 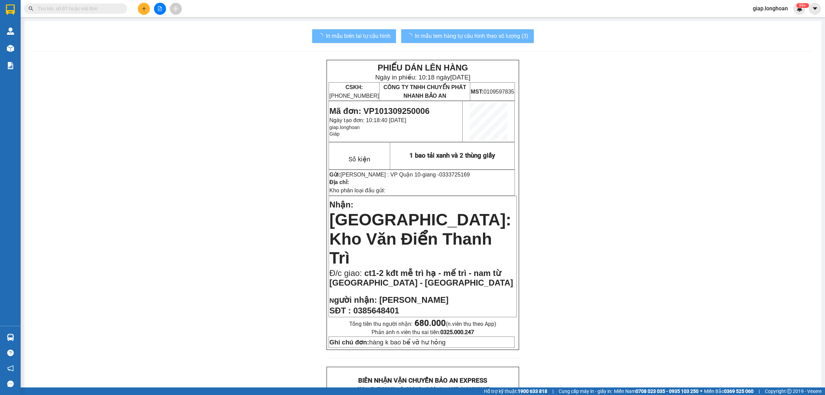 What do you see at coordinates (10, 368) in the screenshot?
I see `span: notification` at bounding box center [10, 368].